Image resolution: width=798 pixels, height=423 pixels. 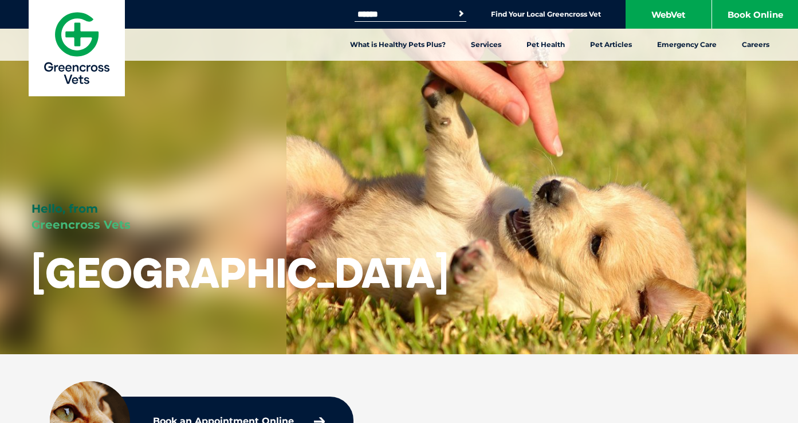 What do you see at coordinates (81, 225) in the screenshot?
I see `span: Greencross Vets` at bounding box center [81, 225].